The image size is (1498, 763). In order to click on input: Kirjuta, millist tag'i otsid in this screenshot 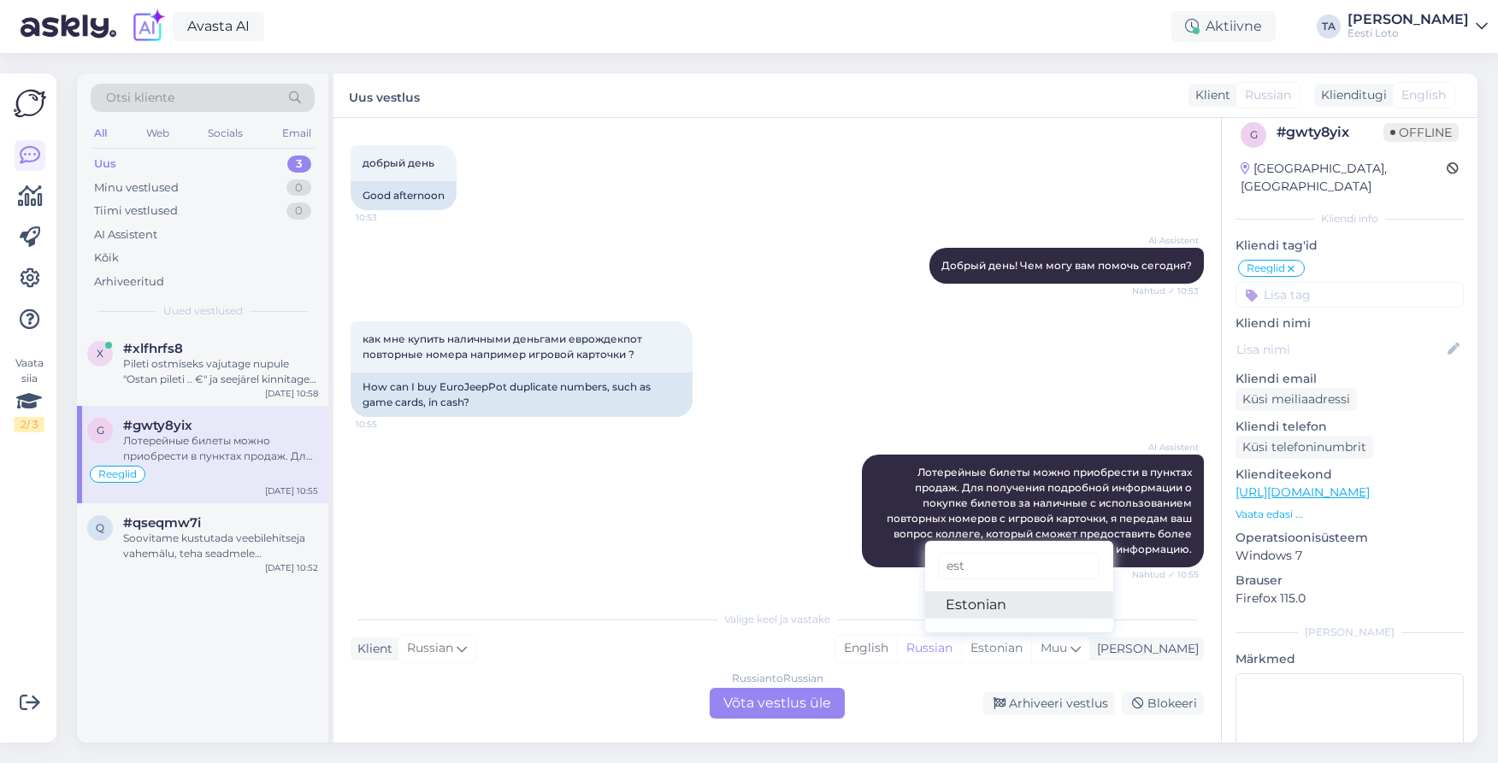, I will do `click(1019, 566)`.